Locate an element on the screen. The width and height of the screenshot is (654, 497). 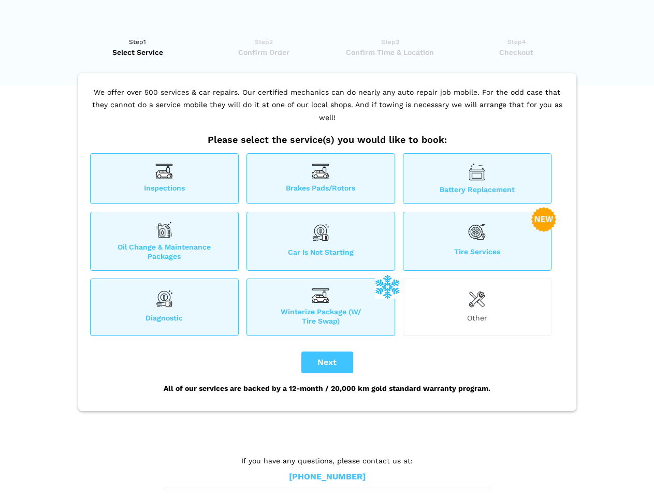
img: new-badge-2-48.png is located at coordinates (544, 220).